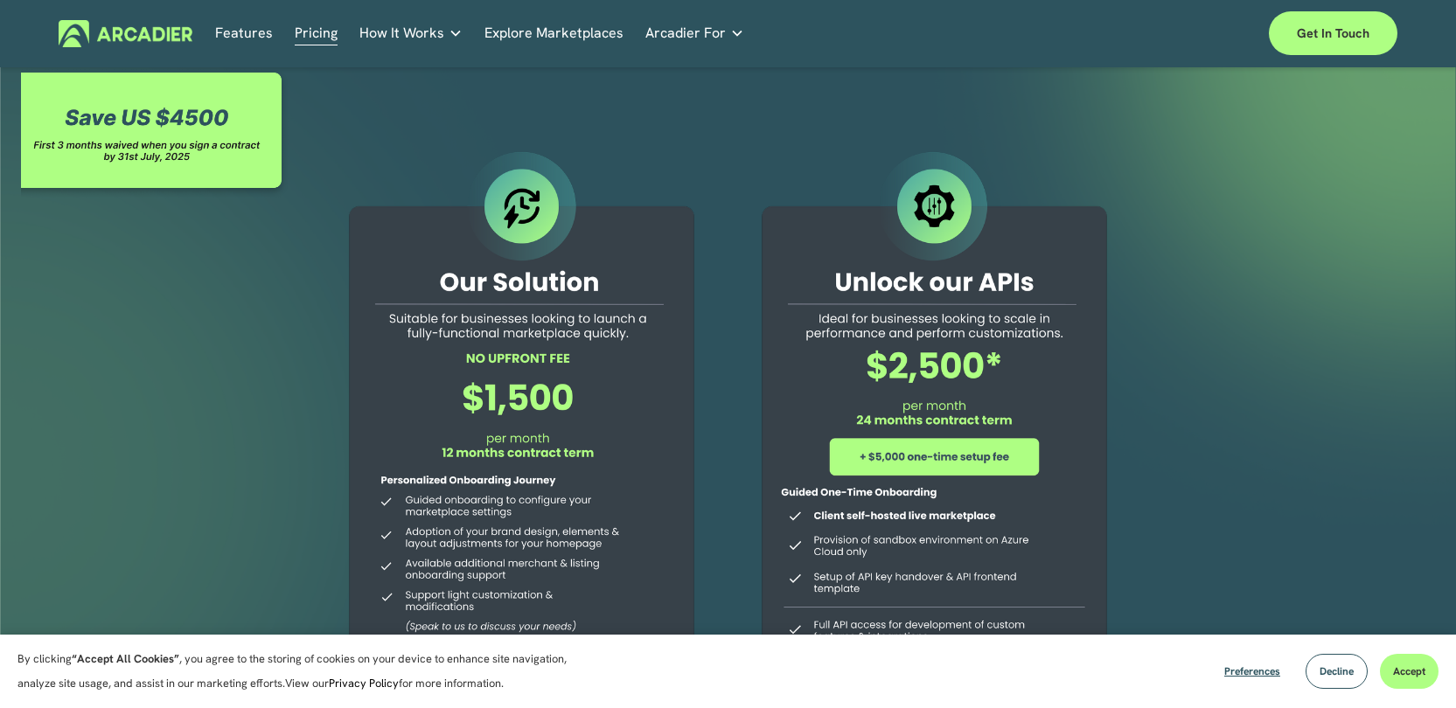 Image resolution: width=1456 pixels, height=708 pixels. Describe the element at coordinates (401, 33) in the screenshot. I see `span: How It Works` at that location.